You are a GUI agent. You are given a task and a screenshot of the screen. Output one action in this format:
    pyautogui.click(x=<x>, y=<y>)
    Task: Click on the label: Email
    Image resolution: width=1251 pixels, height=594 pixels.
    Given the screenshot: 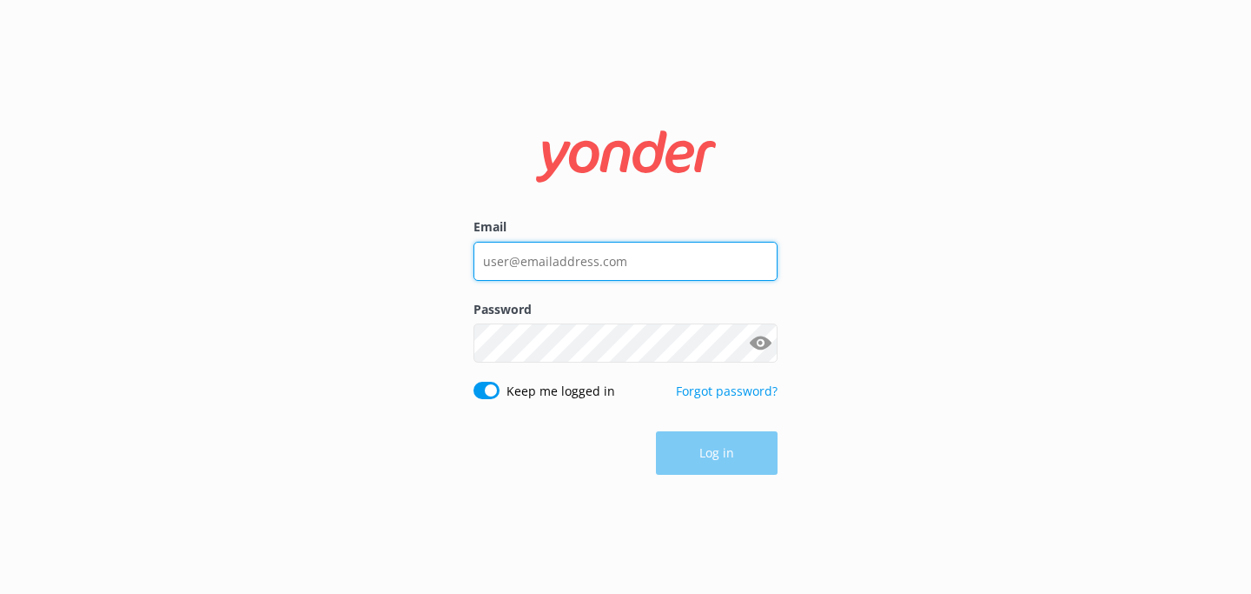 What is the action you would take?
    pyautogui.click(x=626, y=227)
    